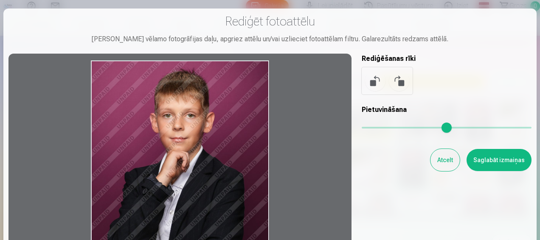  Describe the element at coordinates (270, 21) in the screenshot. I see `h3: Rediģēt fotoattēlu` at that location.